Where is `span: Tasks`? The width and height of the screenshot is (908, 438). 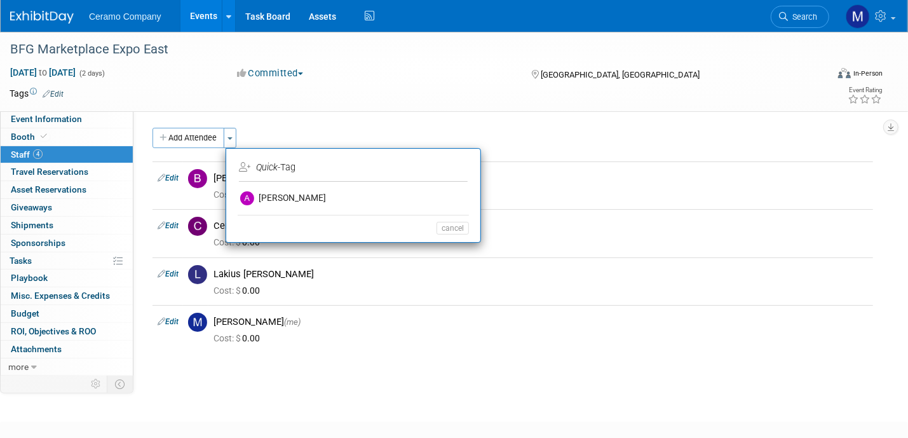 span: Tasks is located at coordinates (20, 261).